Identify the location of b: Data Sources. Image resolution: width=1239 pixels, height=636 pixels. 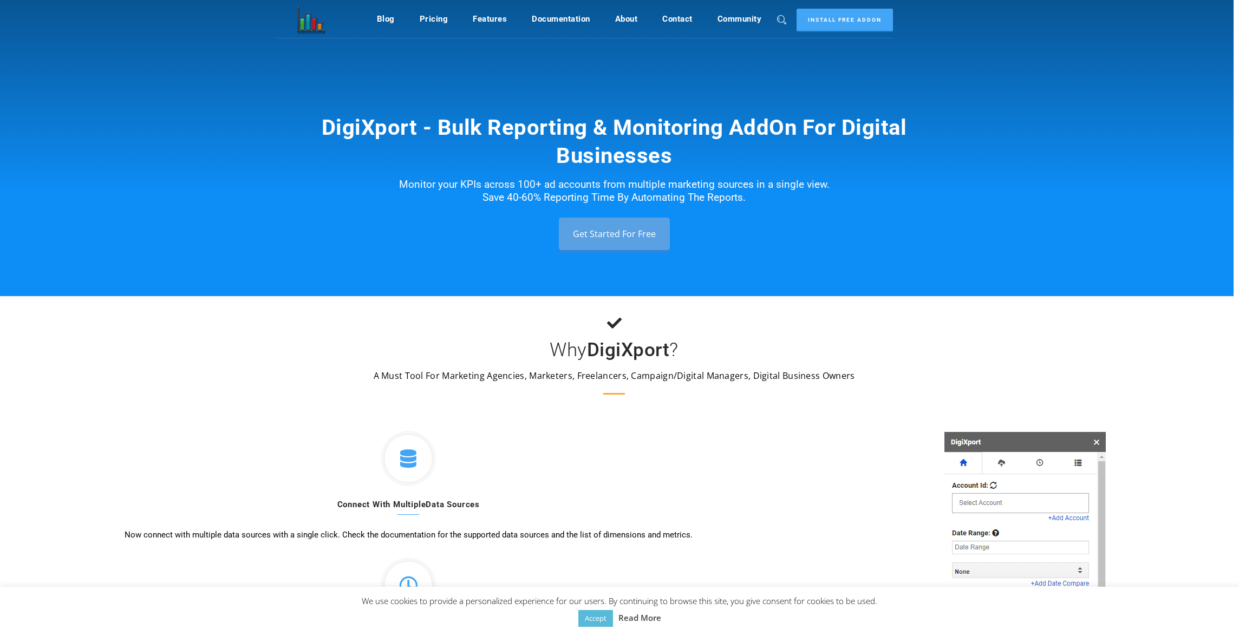
(453, 505).